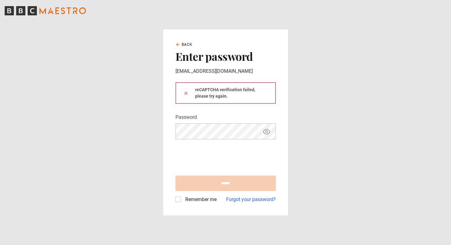 This screenshot has width=451, height=245. Describe the element at coordinates (267, 131) in the screenshot. I see `button: Show password` at that location.